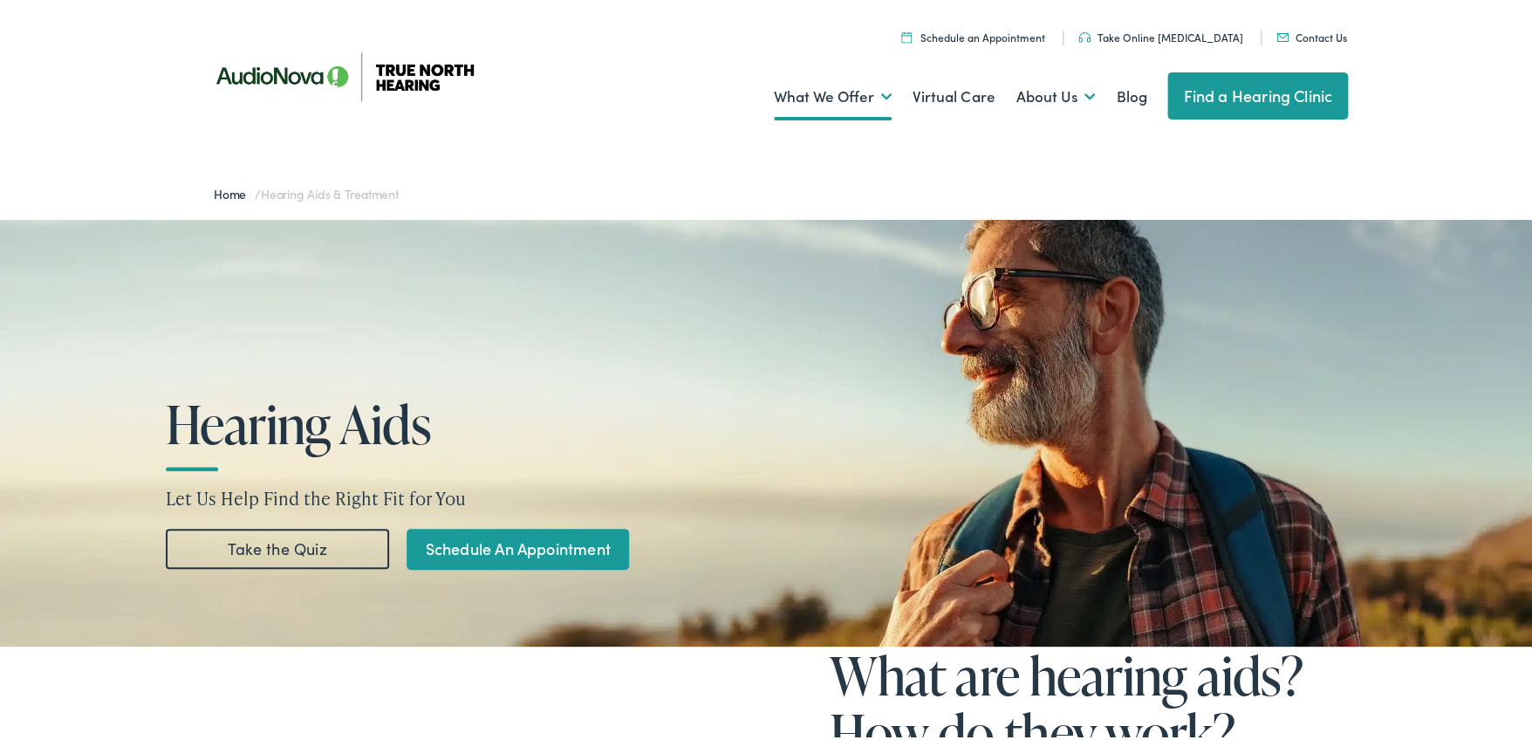 The image size is (1532, 740). I want to click on a: Virtual Care, so click(954, 94).